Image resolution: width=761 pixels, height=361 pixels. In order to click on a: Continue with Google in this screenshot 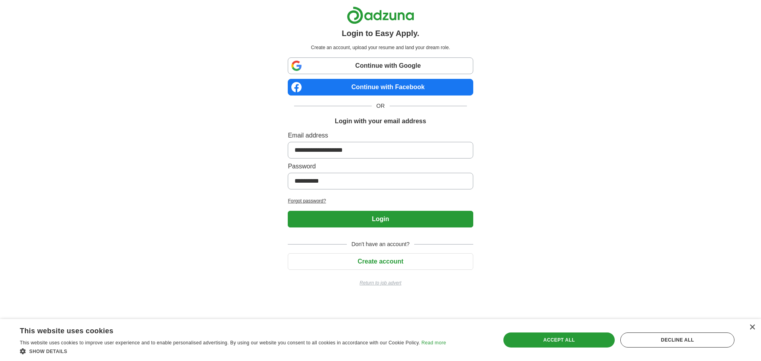, I will do `click(380, 66)`.